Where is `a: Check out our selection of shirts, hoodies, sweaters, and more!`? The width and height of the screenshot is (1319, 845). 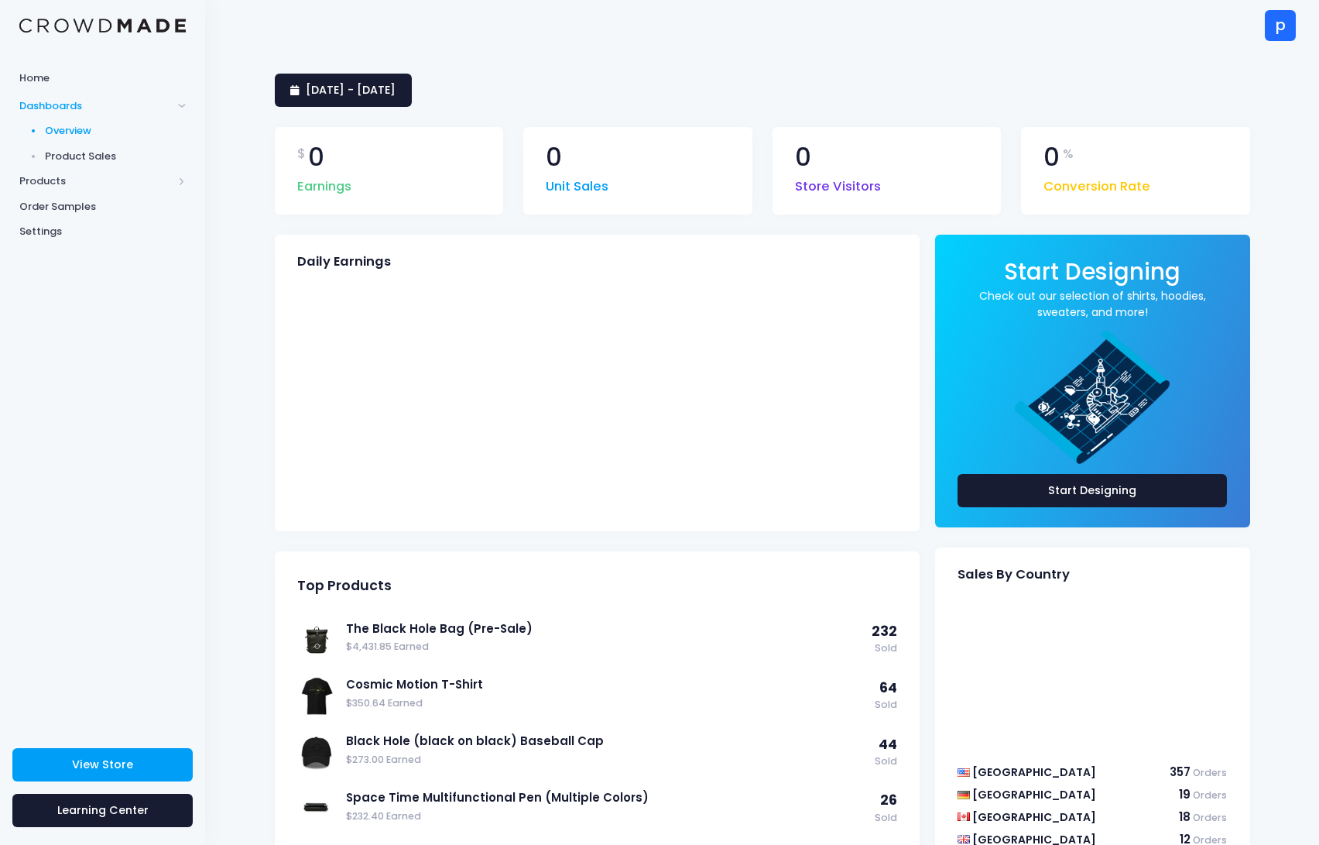
a: Check out our selection of shirts, hoodies, sweaters, and more! is located at coordinates (1092, 304).